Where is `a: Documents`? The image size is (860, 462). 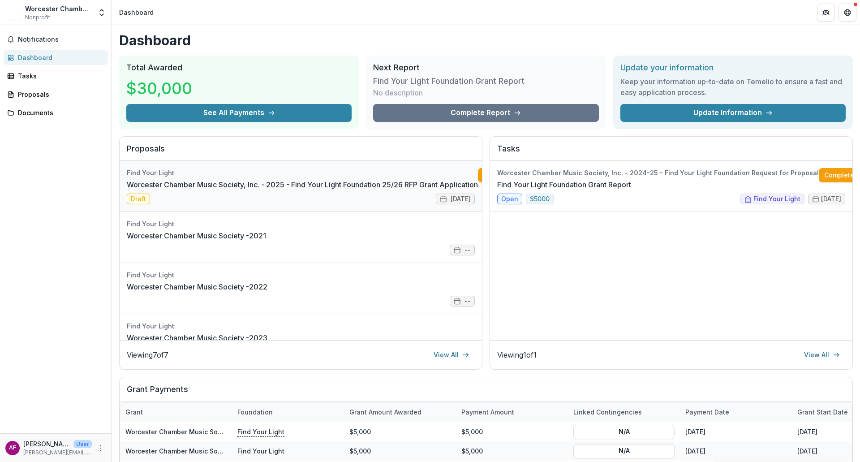 a: Documents is located at coordinates (56, 112).